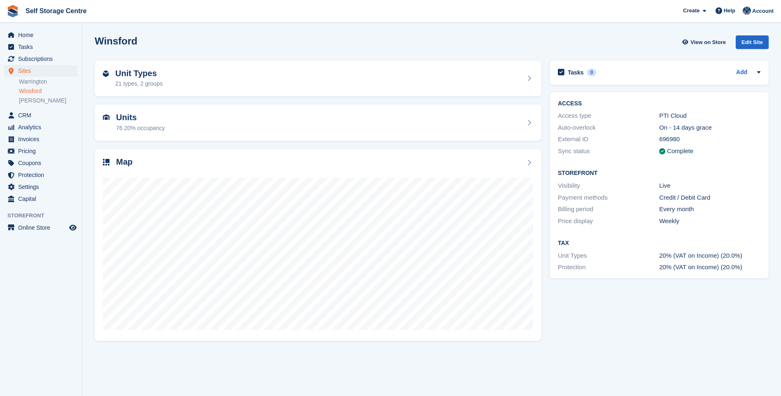  Describe the element at coordinates (659, 173) in the screenshot. I see `h2: Storefront` at that location.